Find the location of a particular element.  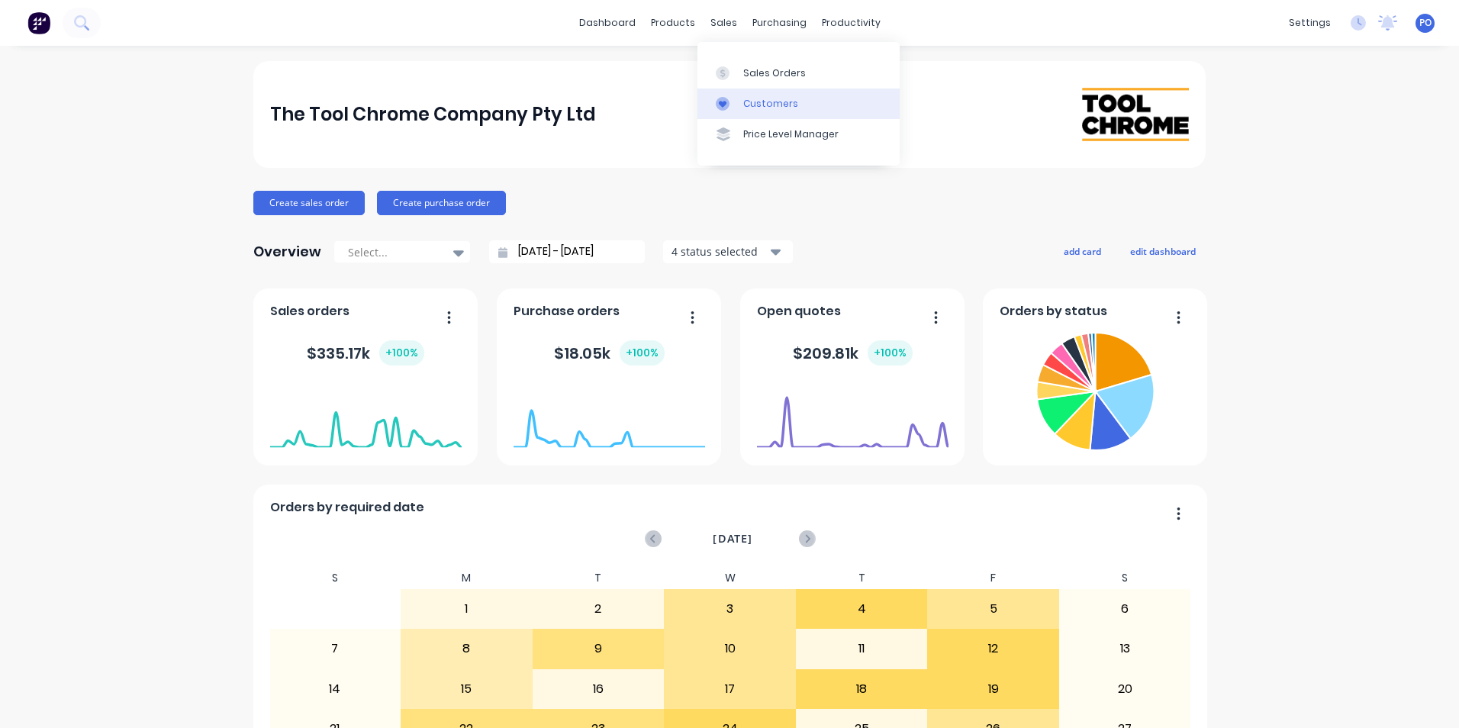

div: Sales Orders is located at coordinates (775, 73).